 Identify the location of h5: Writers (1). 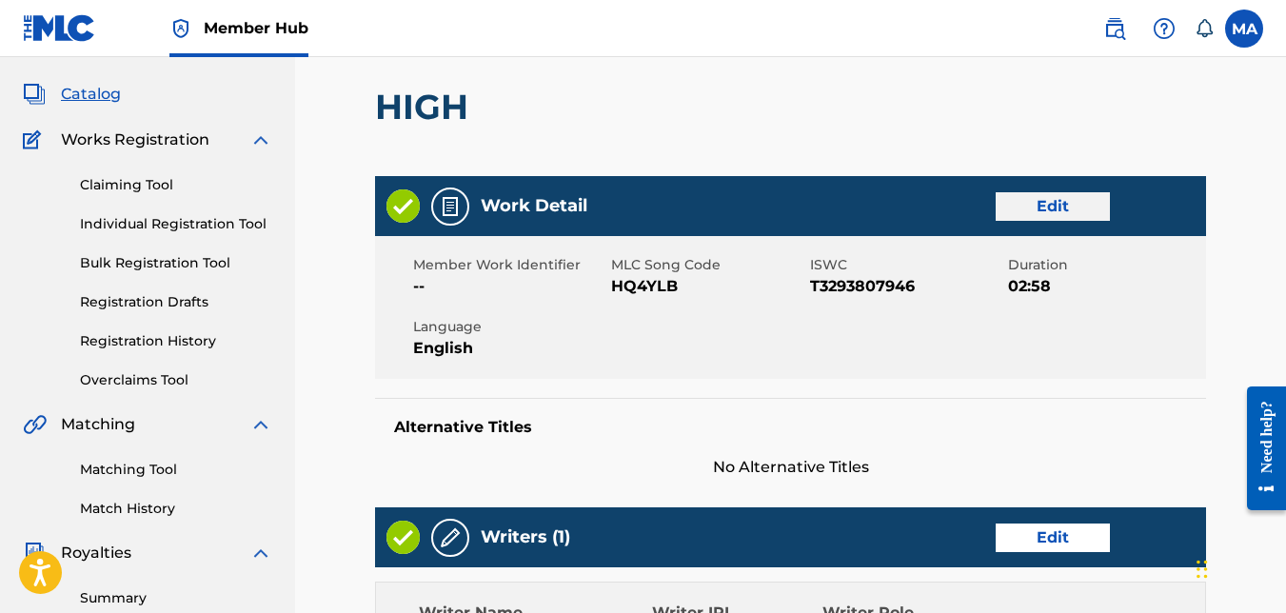
(526, 537).